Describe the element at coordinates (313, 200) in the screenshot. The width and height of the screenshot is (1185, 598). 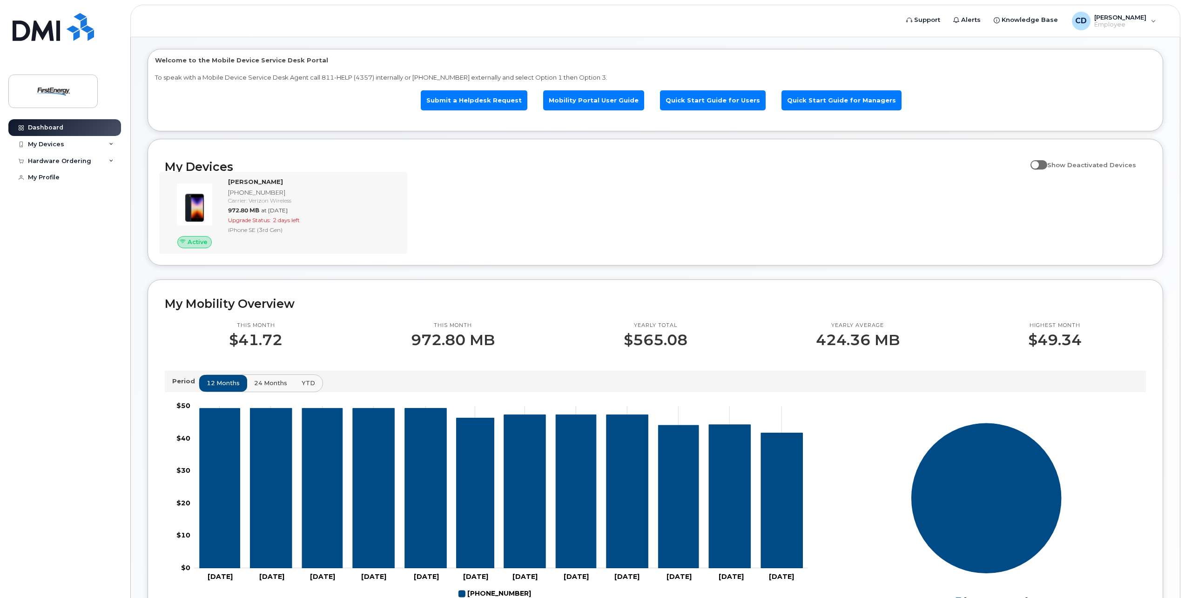
I see `div: Carrier: Verizon Wireless` at that location.